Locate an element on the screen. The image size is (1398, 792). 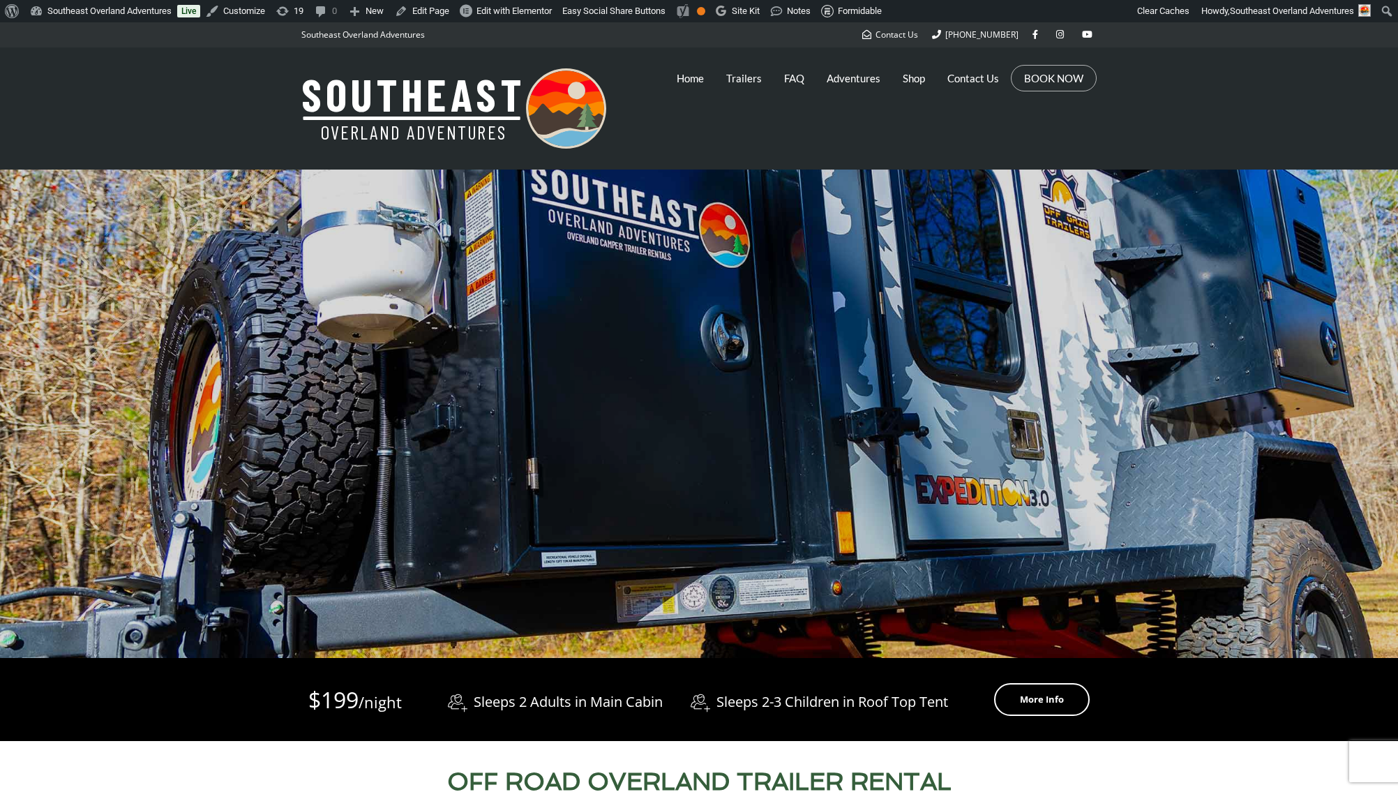
span: Sleeps 2-3 Children in Roof Top Tent is located at coordinates (832, 701).